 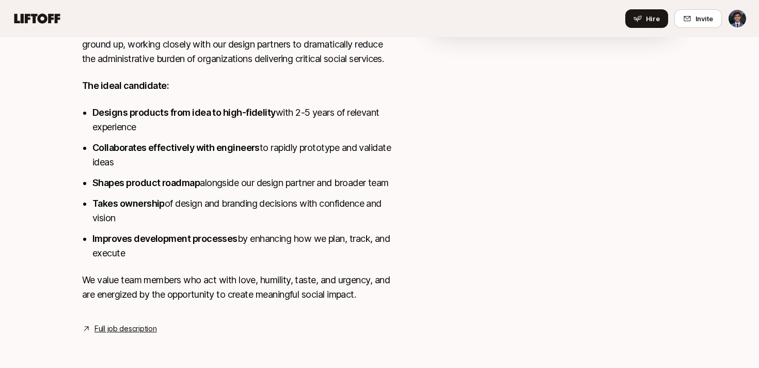 What do you see at coordinates (647, 19) in the screenshot?
I see `button: Hire` at bounding box center [647, 19].